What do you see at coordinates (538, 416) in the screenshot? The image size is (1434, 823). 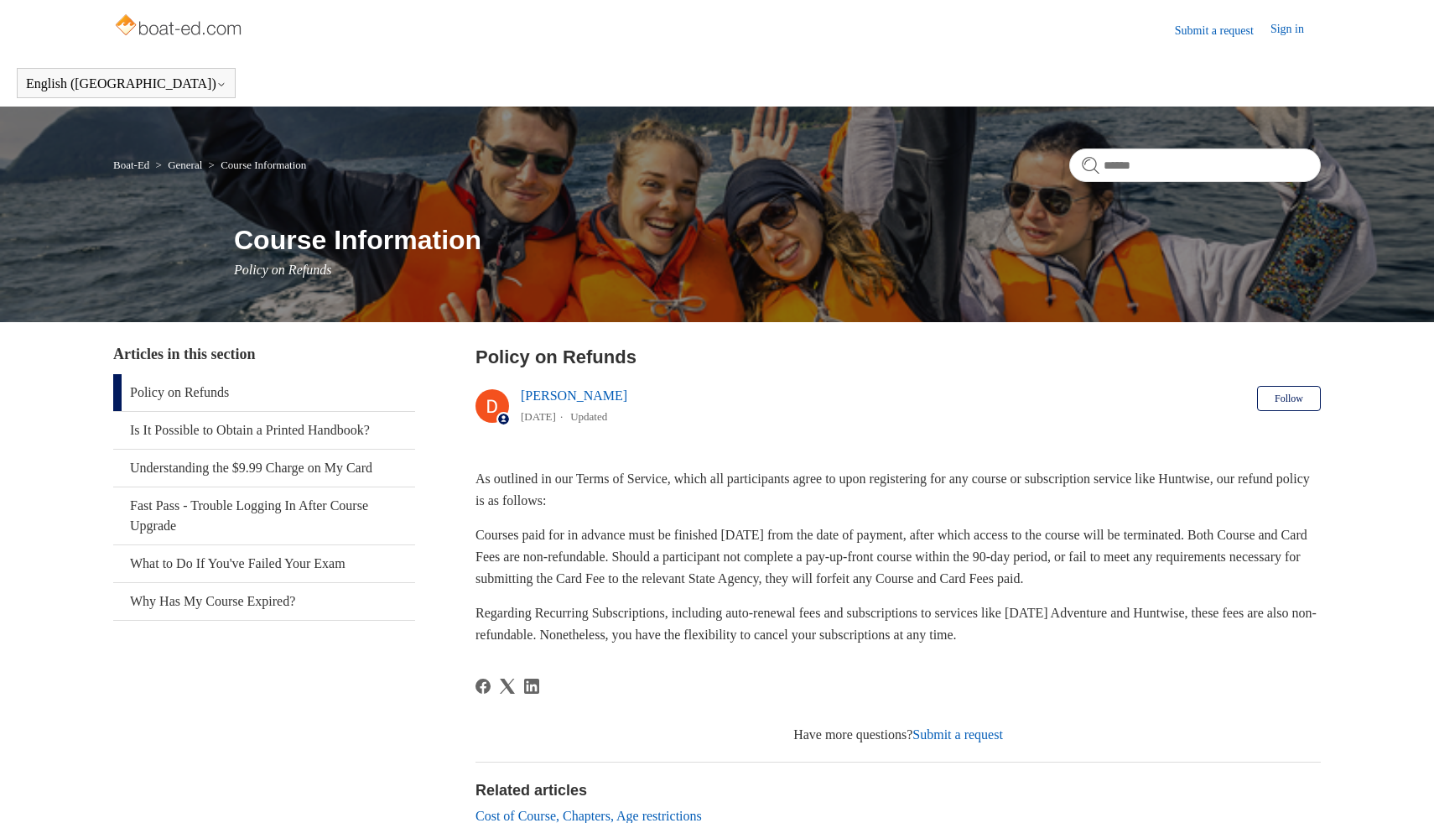 I see `time: 04/17/2024, 15:26` at bounding box center [538, 416].